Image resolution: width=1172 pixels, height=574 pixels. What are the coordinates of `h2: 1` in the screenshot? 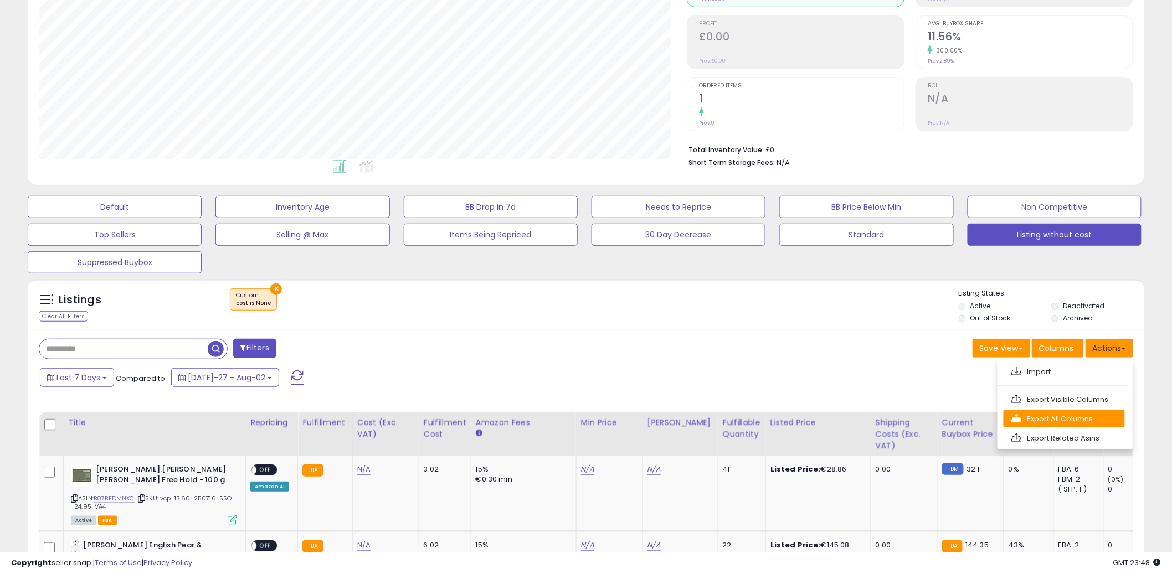 It's located at (802, 100).